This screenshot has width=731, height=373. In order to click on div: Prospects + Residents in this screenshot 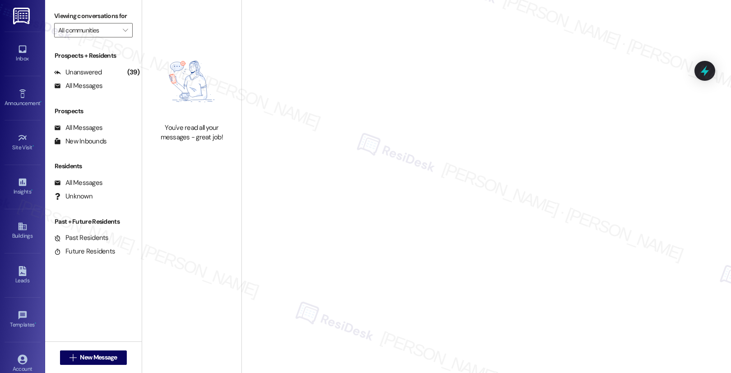, I will do `click(93, 55)`.